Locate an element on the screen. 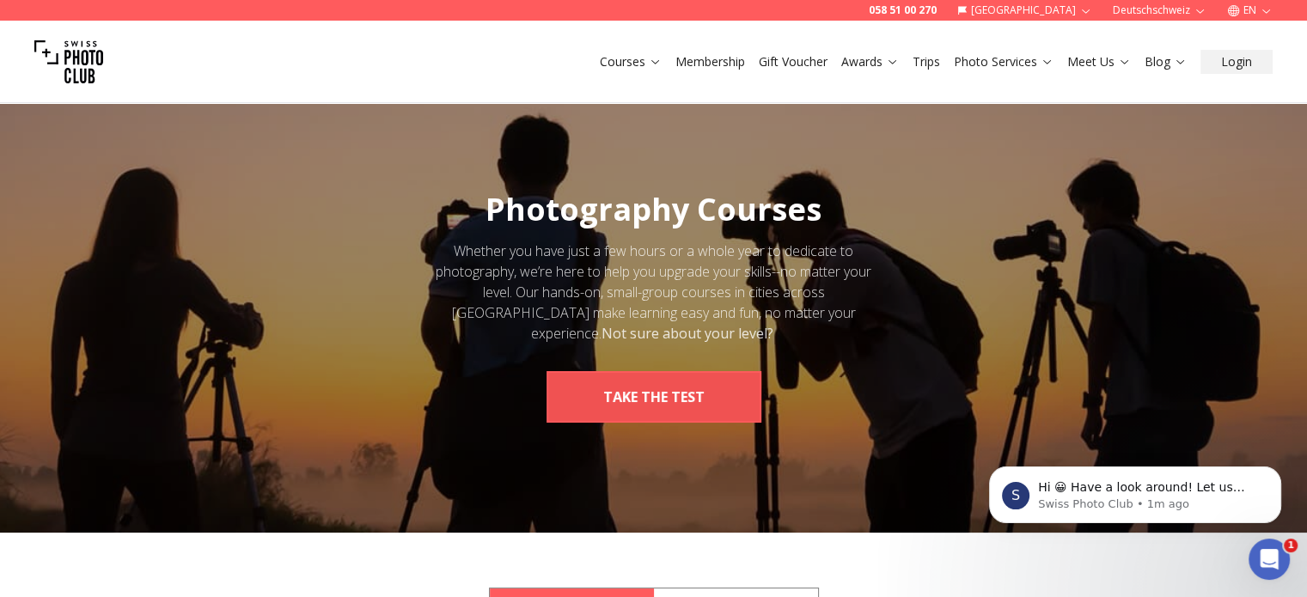  a: 058 51 00 270 is located at coordinates (903, 10).